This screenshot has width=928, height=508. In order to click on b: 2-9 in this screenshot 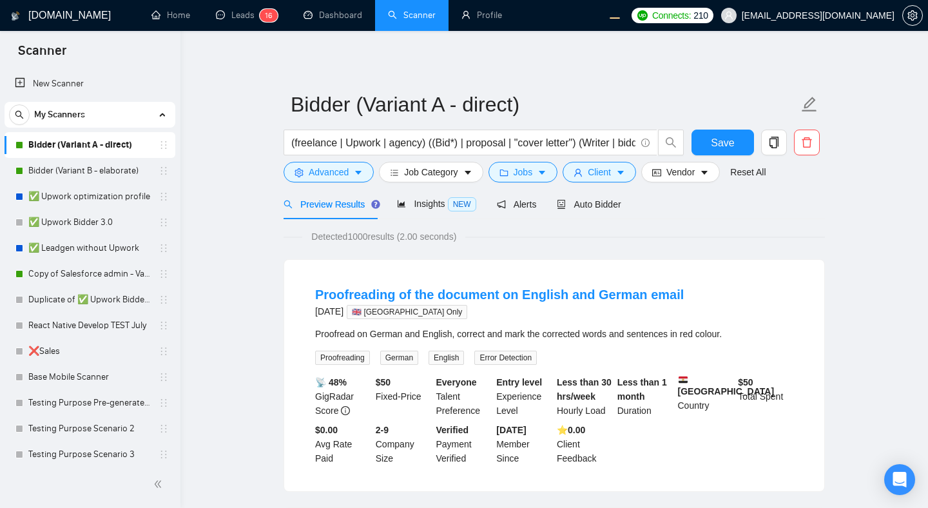, I will do `click(382, 430)`.